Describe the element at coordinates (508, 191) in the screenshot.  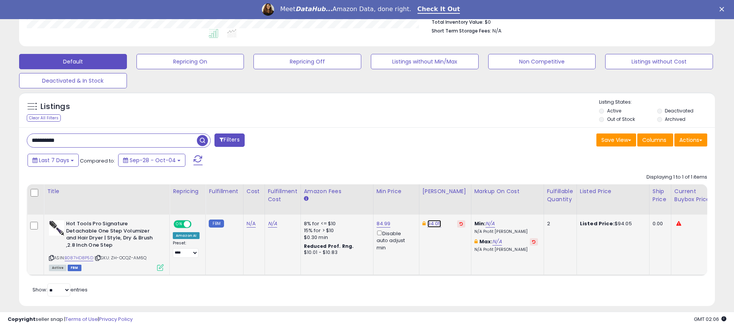
I see `div: Markup on Cost` at that location.